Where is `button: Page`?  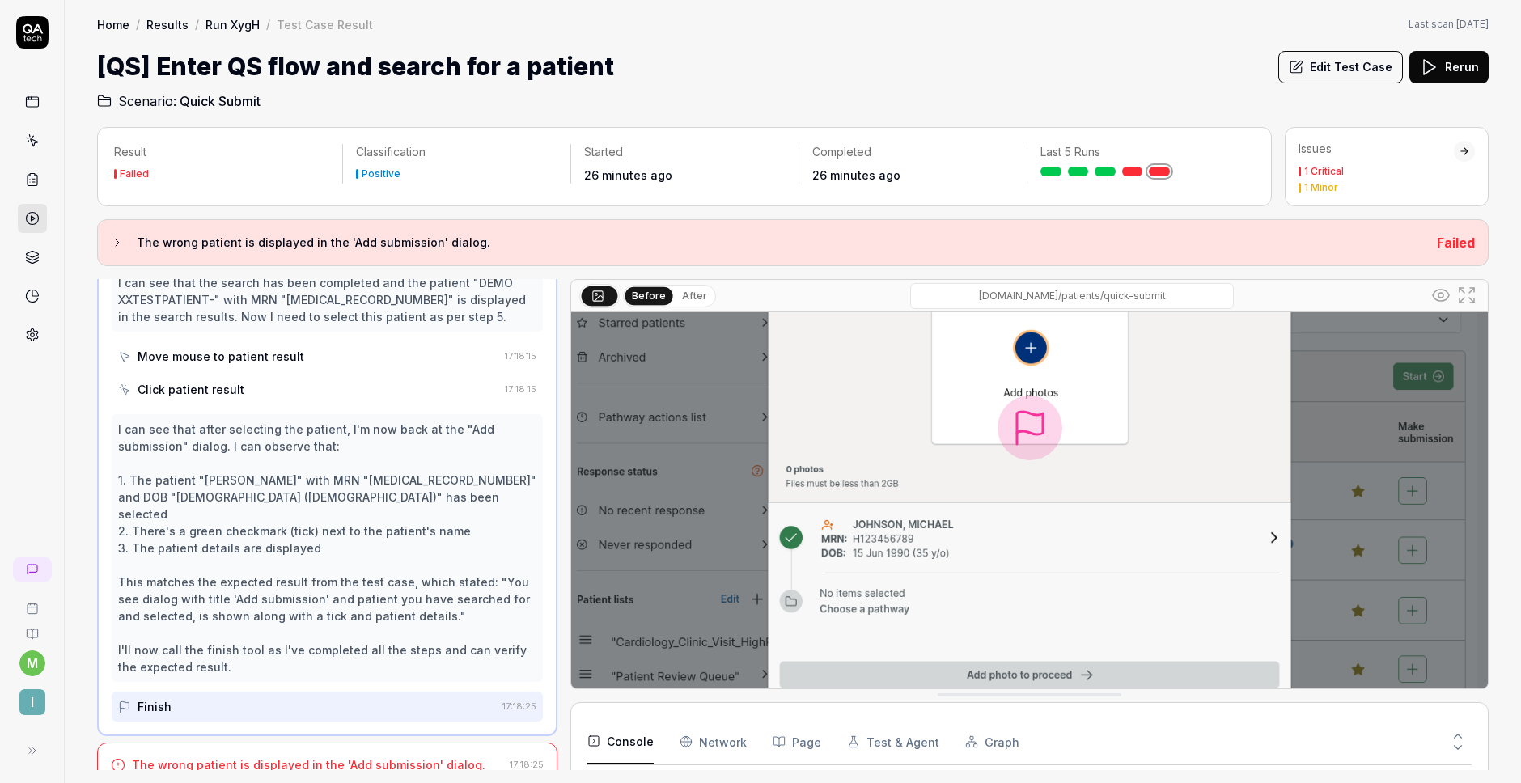 button: Page is located at coordinates (797, 742).